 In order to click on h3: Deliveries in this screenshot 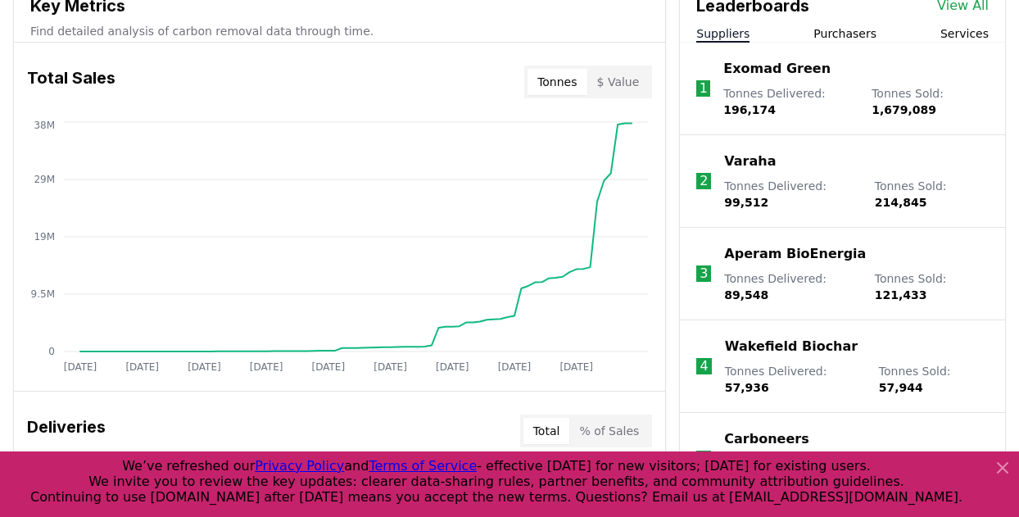, I will do `click(66, 431)`.